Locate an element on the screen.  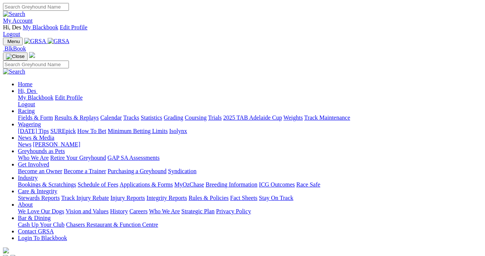
a: Trials is located at coordinates (214, 118).